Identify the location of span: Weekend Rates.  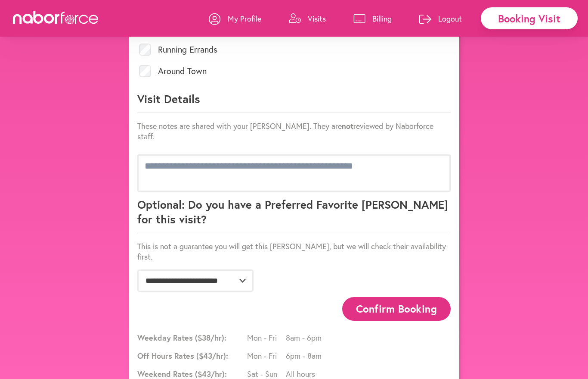
(191, 373).